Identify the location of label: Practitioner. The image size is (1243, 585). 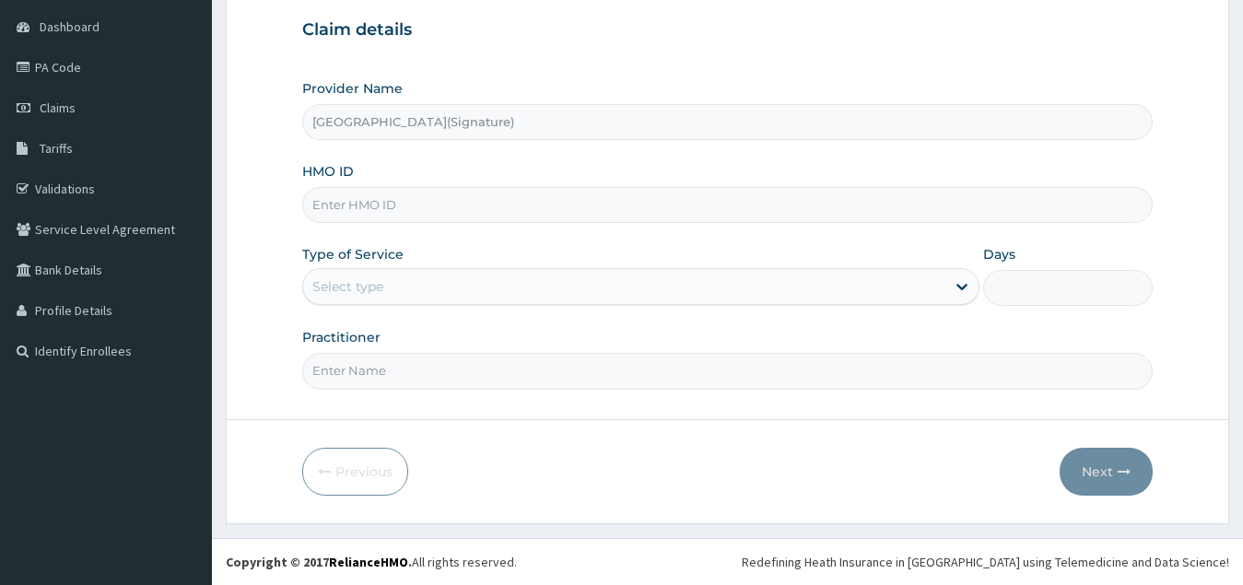
(341, 337).